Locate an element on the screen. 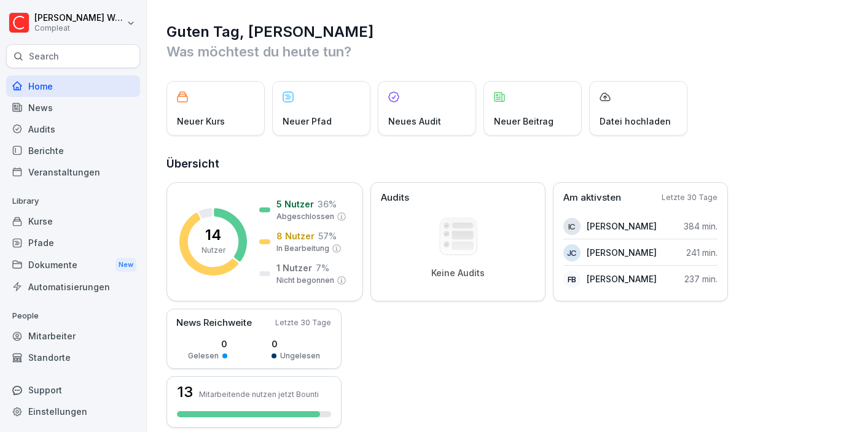 This screenshot has width=849, height=432. div: Veranstaltungen is located at coordinates (73, 172).